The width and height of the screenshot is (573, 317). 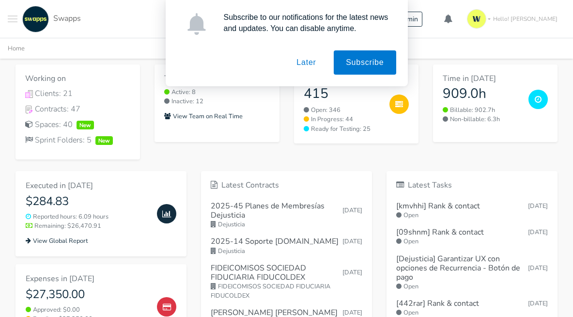 What do you see at coordinates (342, 88) in the screenshot?
I see `a: Tasks 415` at bounding box center [342, 88].